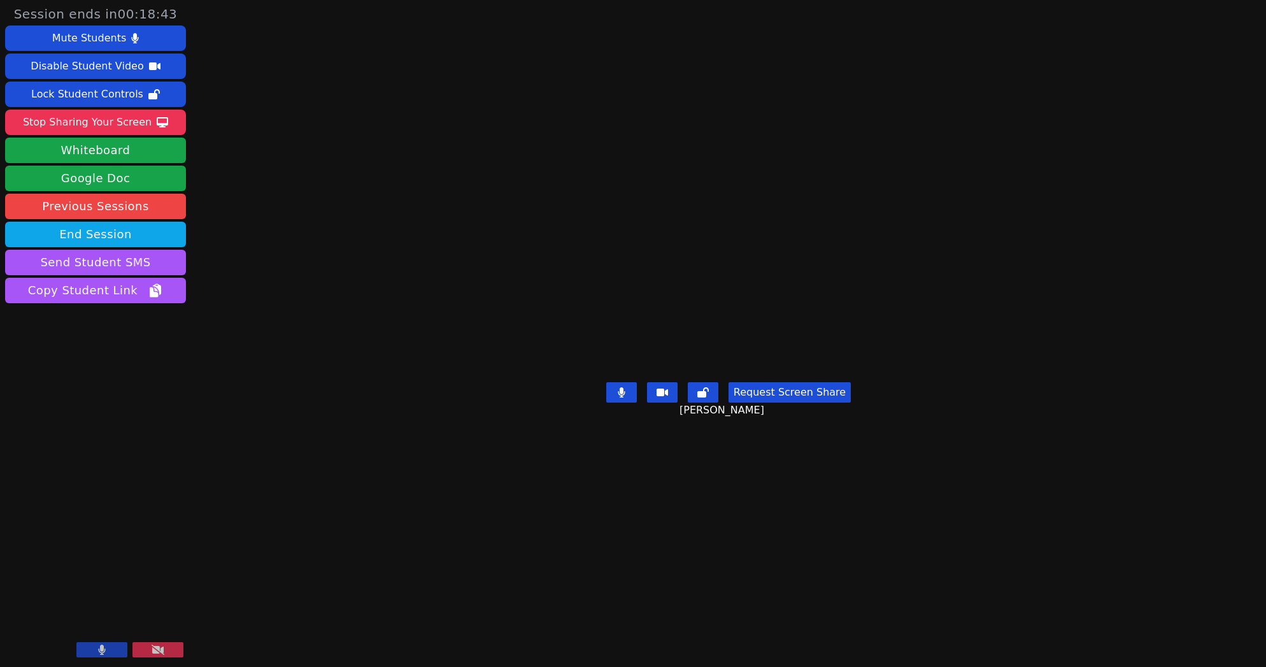  What do you see at coordinates (96, 290) in the screenshot?
I see `button: Copy Student Link` at bounding box center [96, 290].